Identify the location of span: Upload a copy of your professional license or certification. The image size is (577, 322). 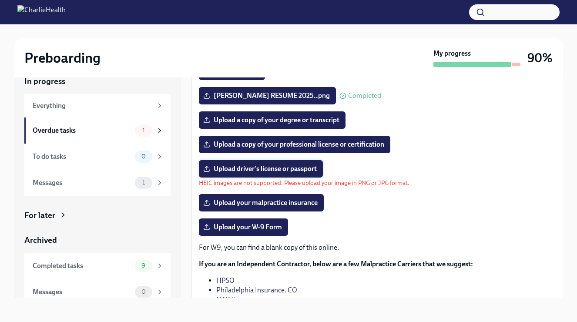
(295, 145).